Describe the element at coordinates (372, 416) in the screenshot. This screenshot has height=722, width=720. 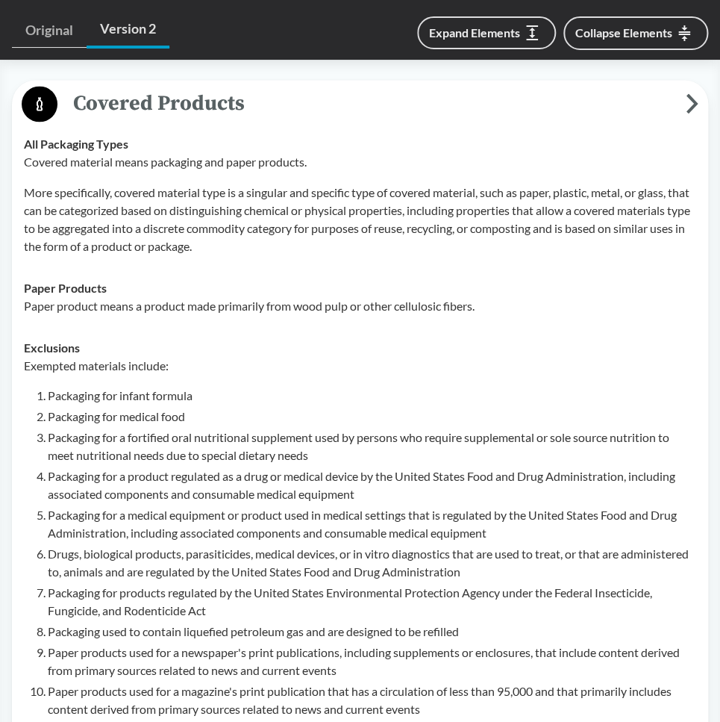
I see `li: Packaging for medical food` at that location.